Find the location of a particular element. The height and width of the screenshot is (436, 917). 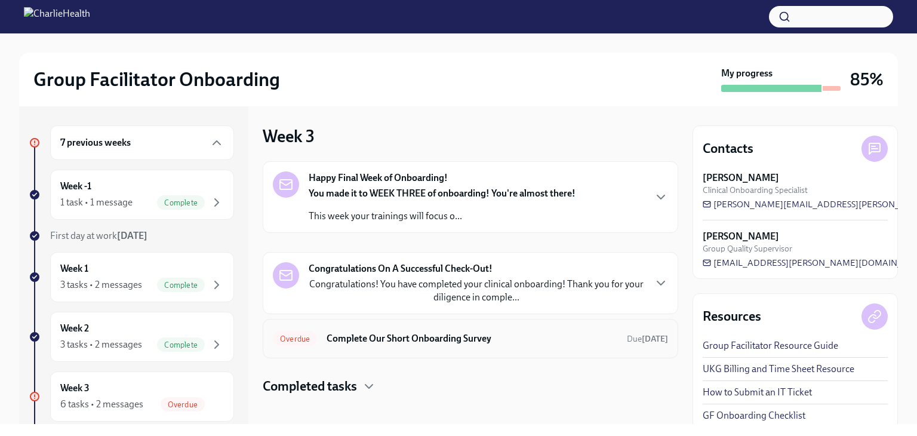

h2: Group Facilitator Onboarding is located at coordinates (156, 79).